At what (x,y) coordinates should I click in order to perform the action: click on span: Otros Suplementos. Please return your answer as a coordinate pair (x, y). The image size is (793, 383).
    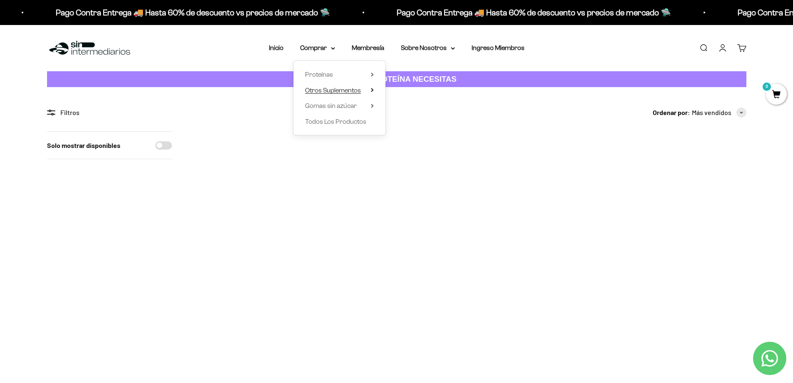
    Looking at the image, I should click on (333, 90).